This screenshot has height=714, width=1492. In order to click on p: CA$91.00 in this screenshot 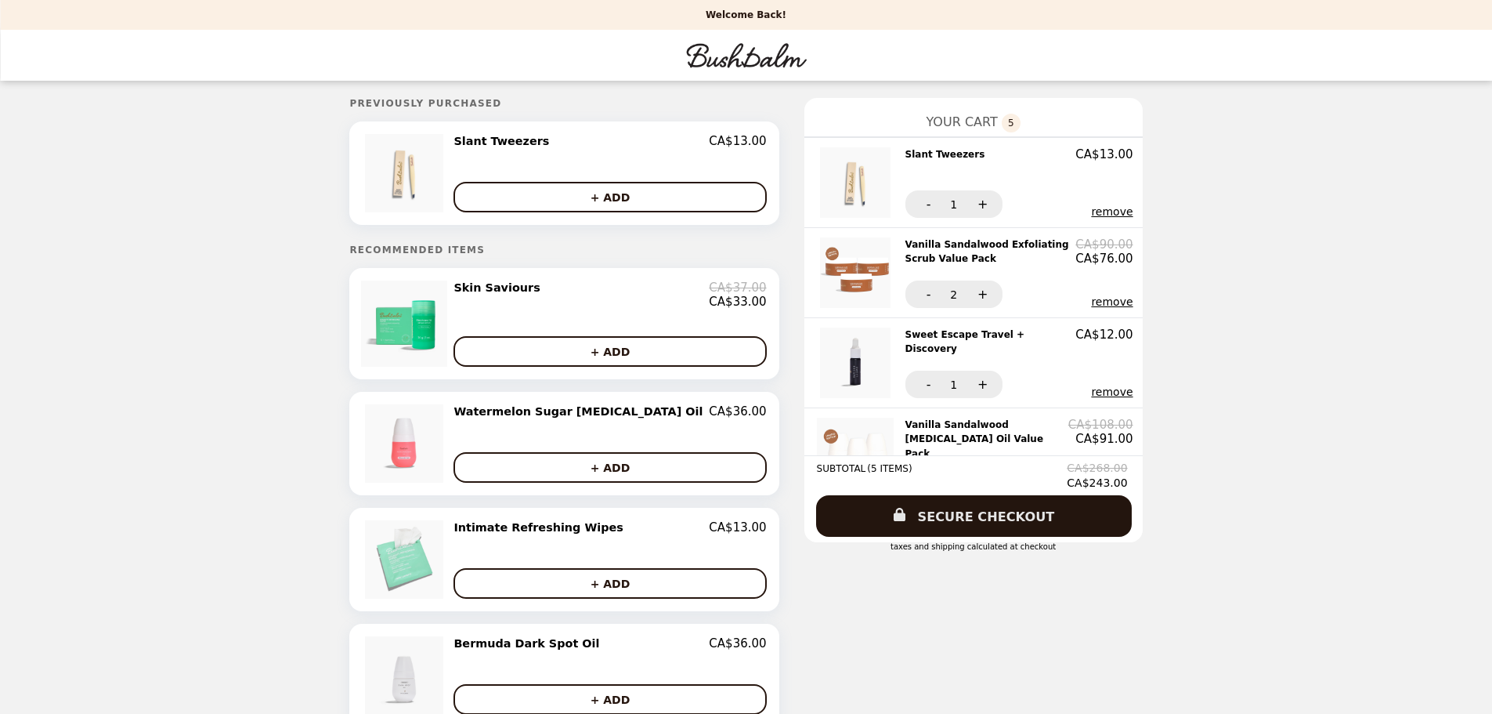, I will do `click(1104, 439)`.